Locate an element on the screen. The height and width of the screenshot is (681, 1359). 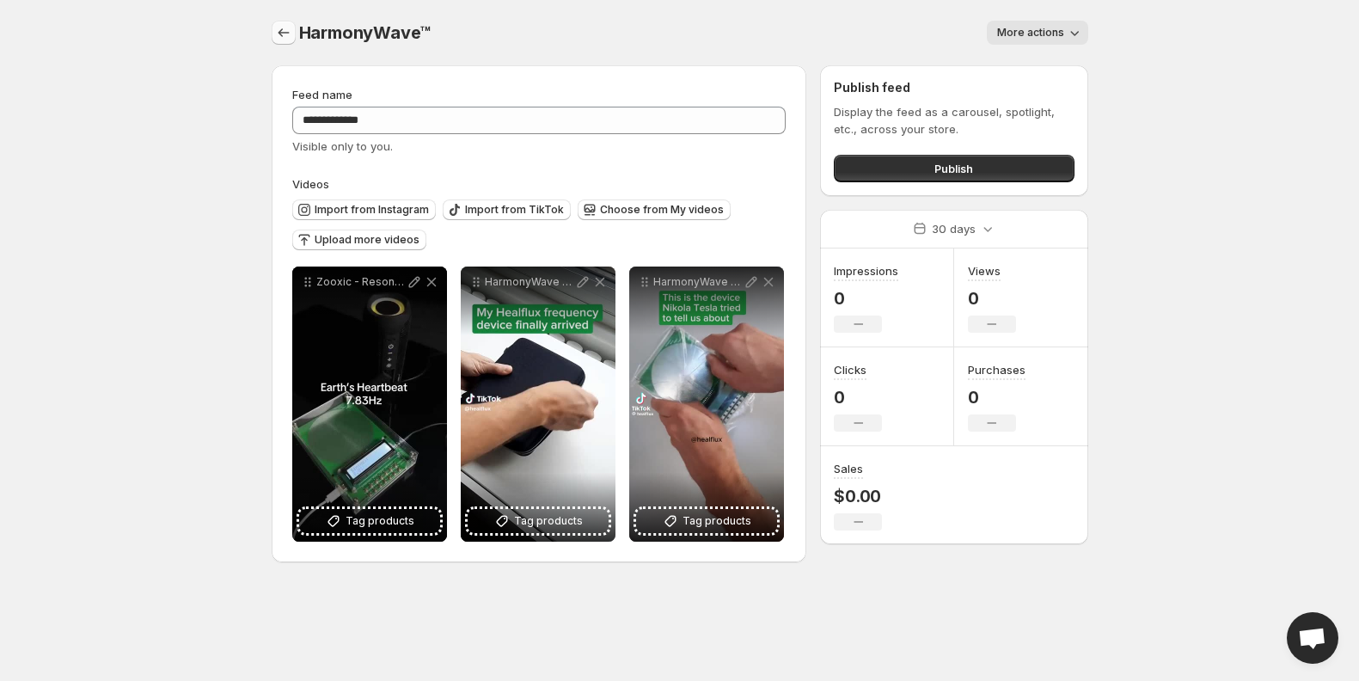
span: Choose from My videos is located at coordinates (662, 210).